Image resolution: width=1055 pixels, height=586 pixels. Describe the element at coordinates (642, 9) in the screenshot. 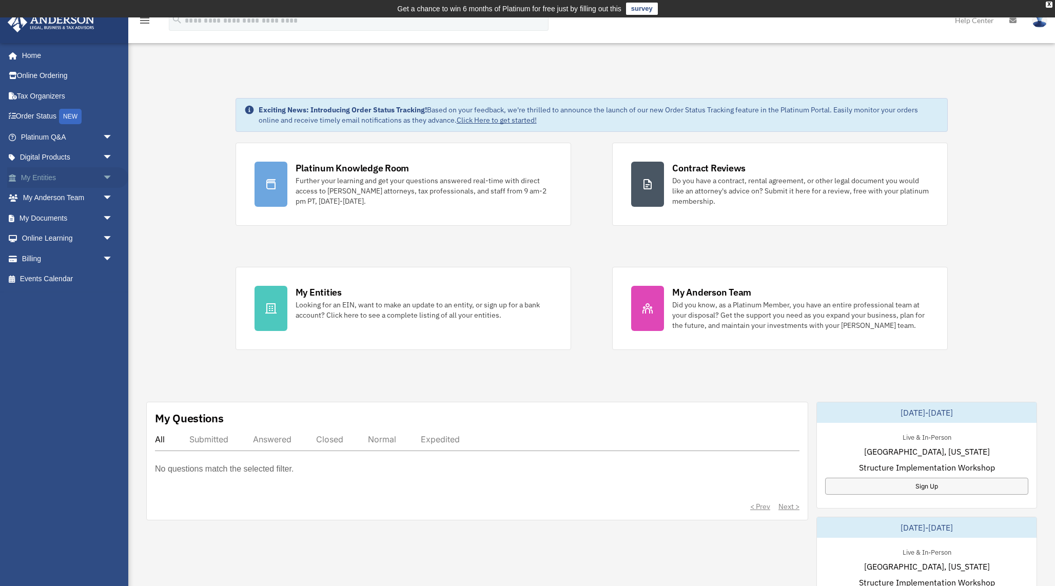

I see `a: survey` at that location.